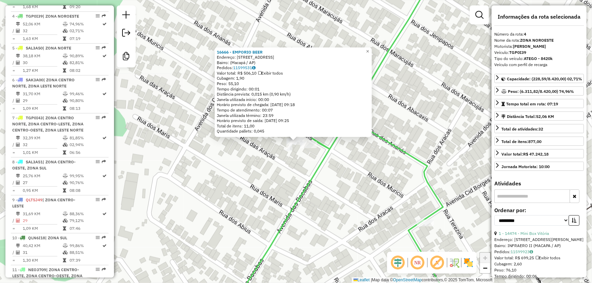 This screenshot has height=283, width=592. I want to click on span: 8 -, so click(44, 165).